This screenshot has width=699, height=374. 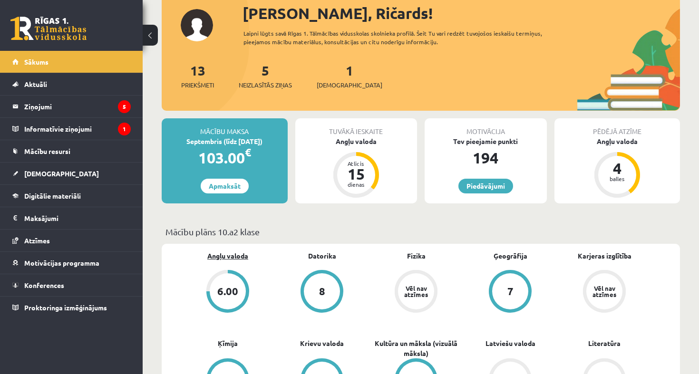 What do you see at coordinates (124, 129) in the screenshot?
I see `i: 1` at bounding box center [124, 129].